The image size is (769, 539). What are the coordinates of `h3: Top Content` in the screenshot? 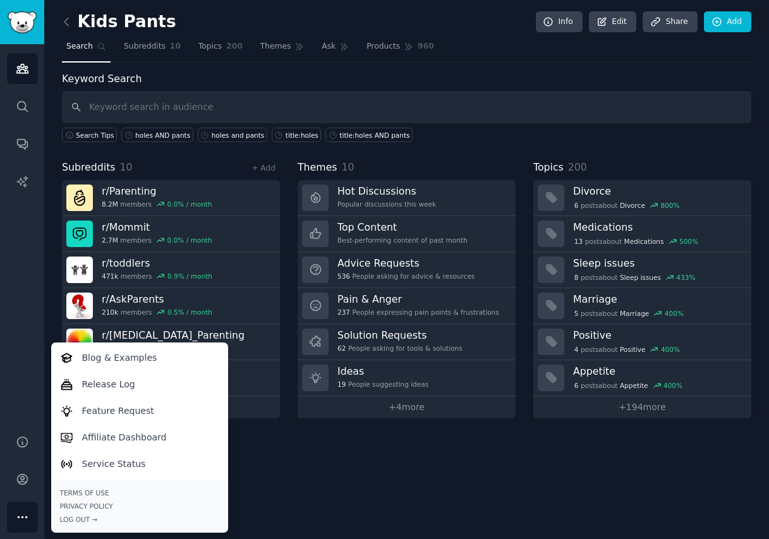 It's located at (403, 227).